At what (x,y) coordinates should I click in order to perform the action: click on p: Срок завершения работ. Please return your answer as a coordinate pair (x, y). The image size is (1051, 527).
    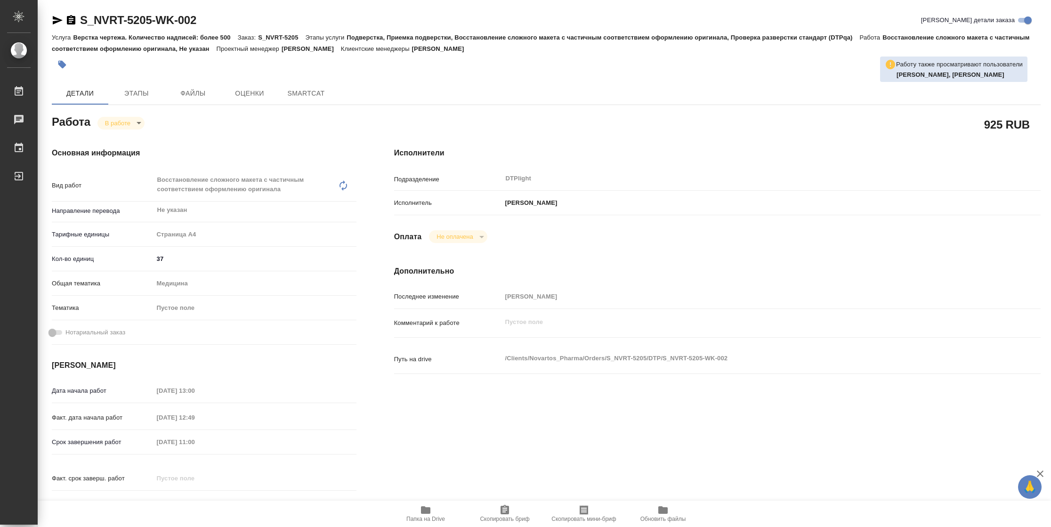
    Looking at the image, I should click on (103, 442).